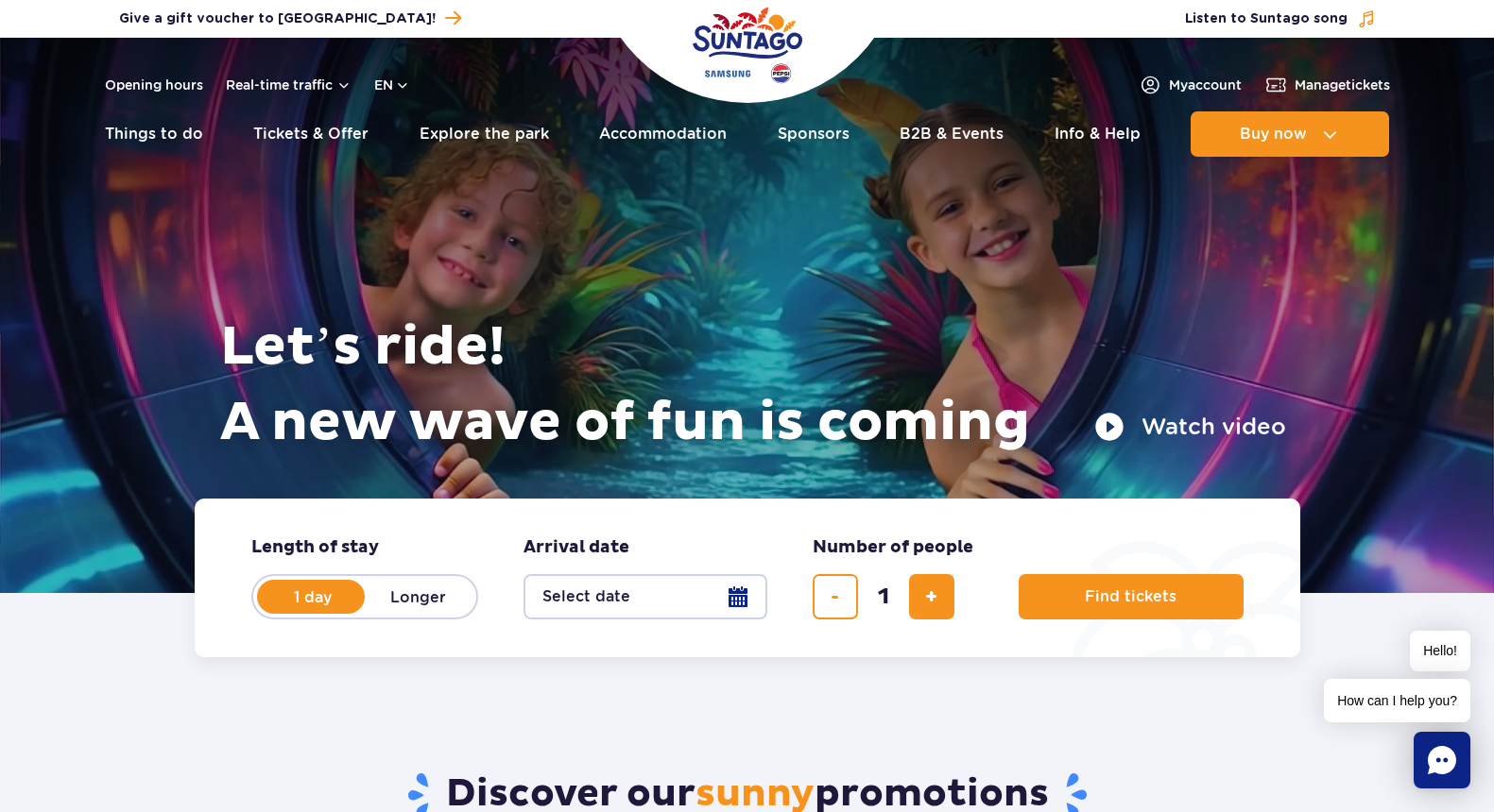 This screenshot has width=1494, height=812. Describe the element at coordinates (1441, 760) in the screenshot. I see `div: Chat` at that location.